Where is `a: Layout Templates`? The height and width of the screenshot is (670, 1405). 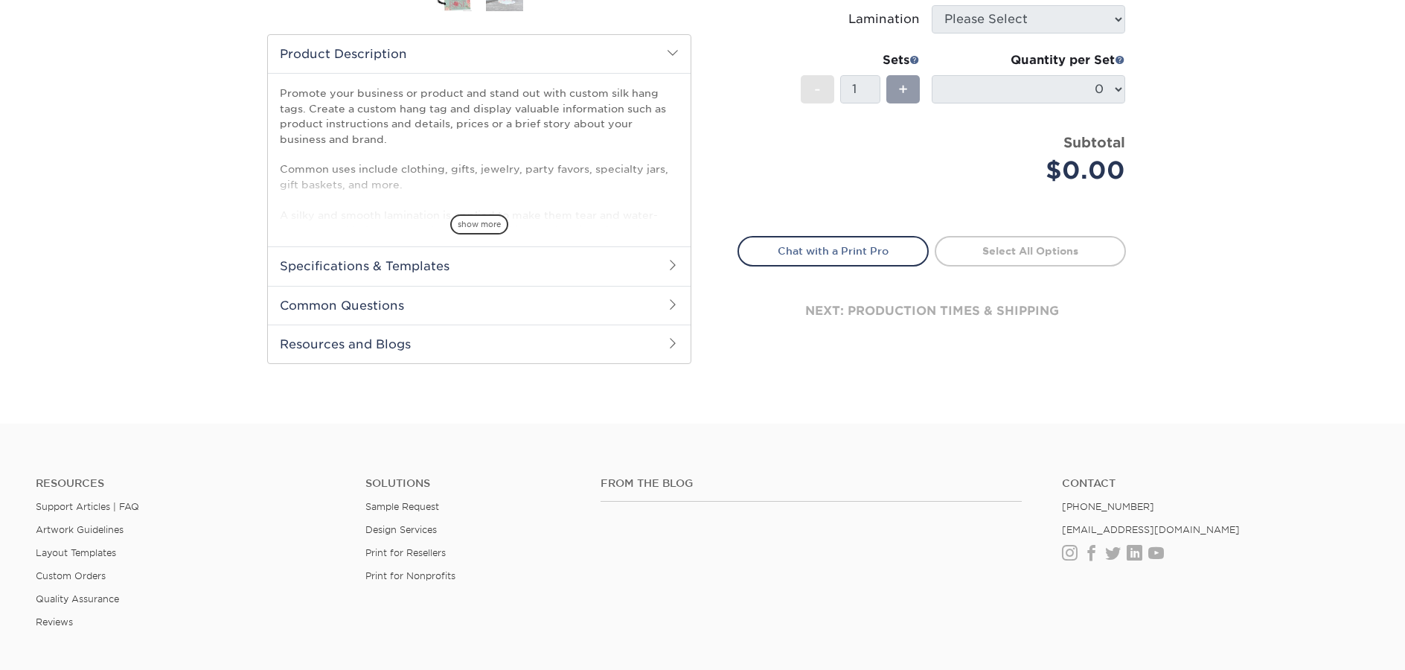
a: Layout Templates is located at coordinates (76, 552).